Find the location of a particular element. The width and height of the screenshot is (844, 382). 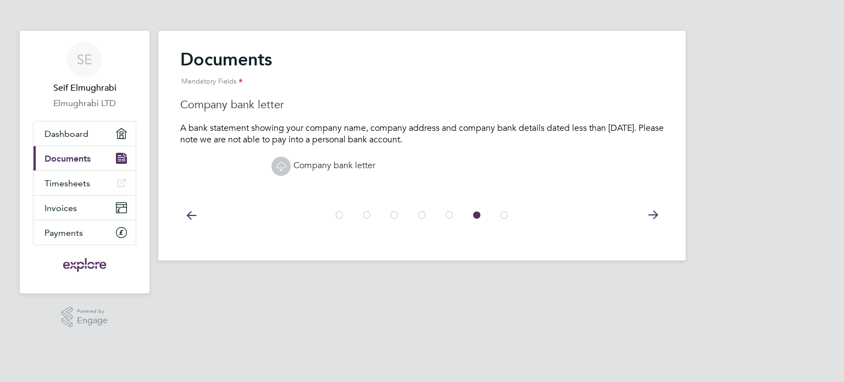

a: Company bank letter is located at coordinates (323, 165).